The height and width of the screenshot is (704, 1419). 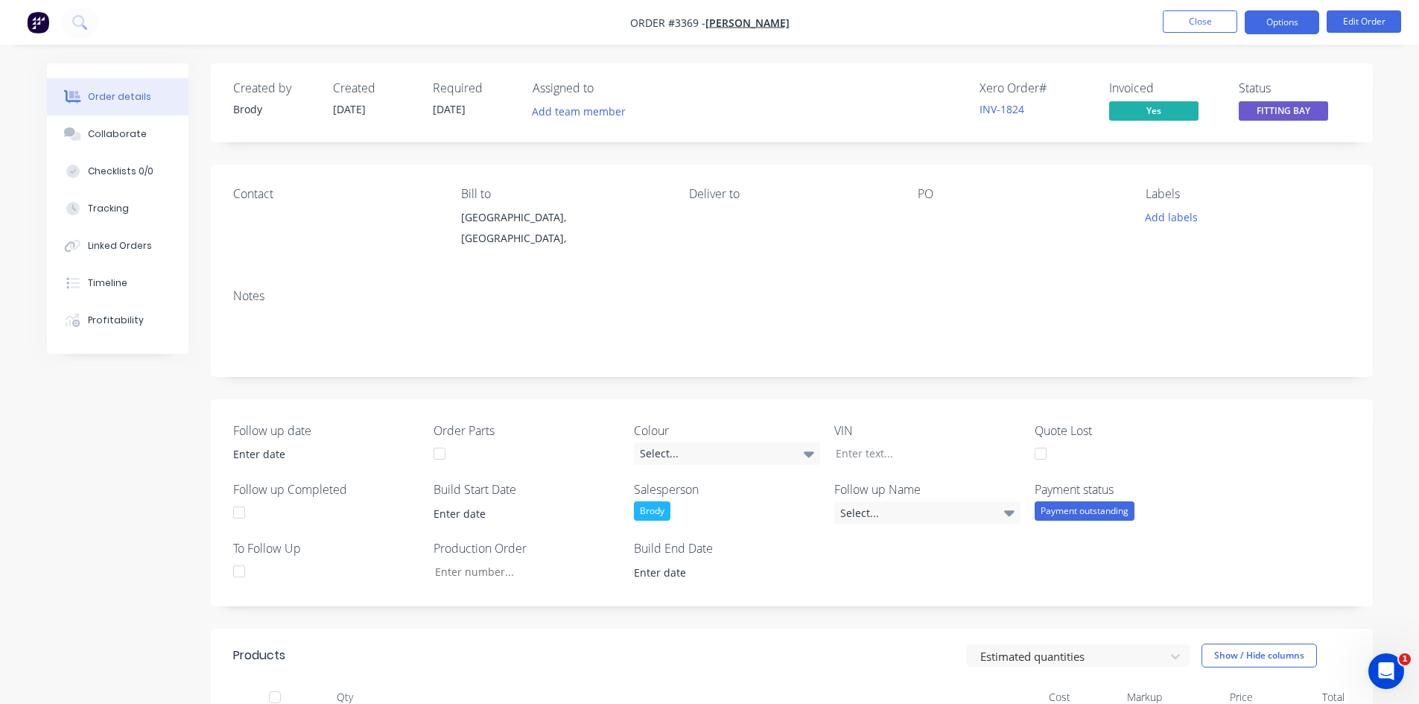 What do you see at coordinates (107, 283) in the screenshot?
I see `div: Timeline` at bounding box center [107, 283].